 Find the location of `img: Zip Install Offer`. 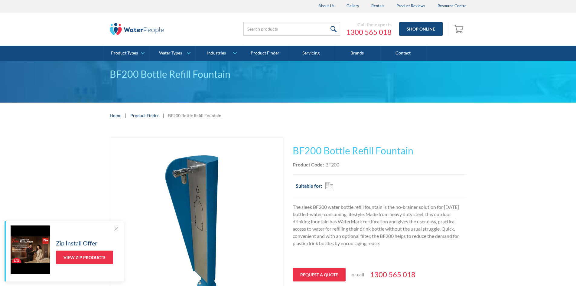

img: Zip Install Offer is located at coordinates (30, 249).